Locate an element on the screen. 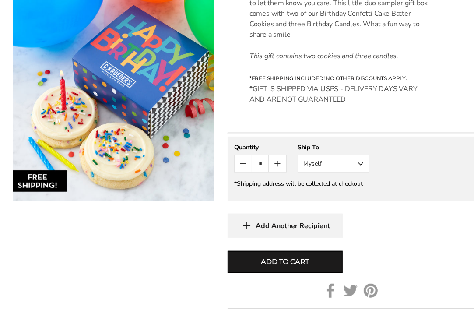 Image resolution: width=474 pixels, height=310 pixels. button: Add to cart is located at coordinates (285, 262).